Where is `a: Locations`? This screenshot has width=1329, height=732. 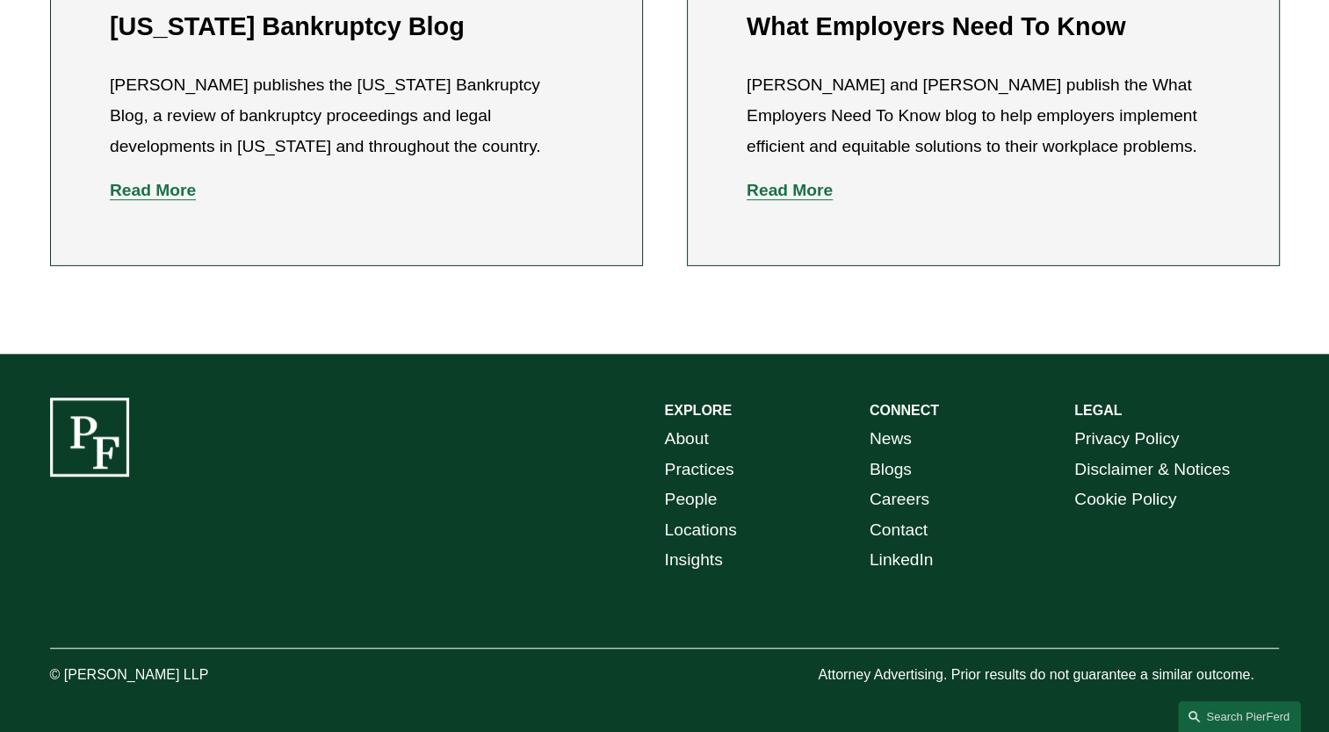
a: Locations is located at coordinates (701, 530).